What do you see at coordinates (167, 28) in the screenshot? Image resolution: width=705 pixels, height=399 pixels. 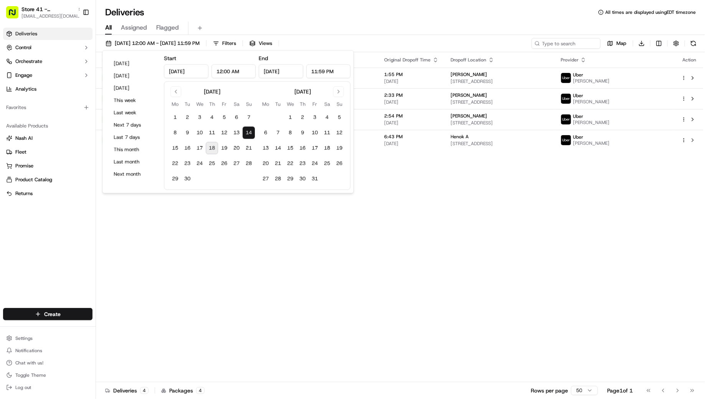 I see `span: Flagged` at bounding box center [167, 28].